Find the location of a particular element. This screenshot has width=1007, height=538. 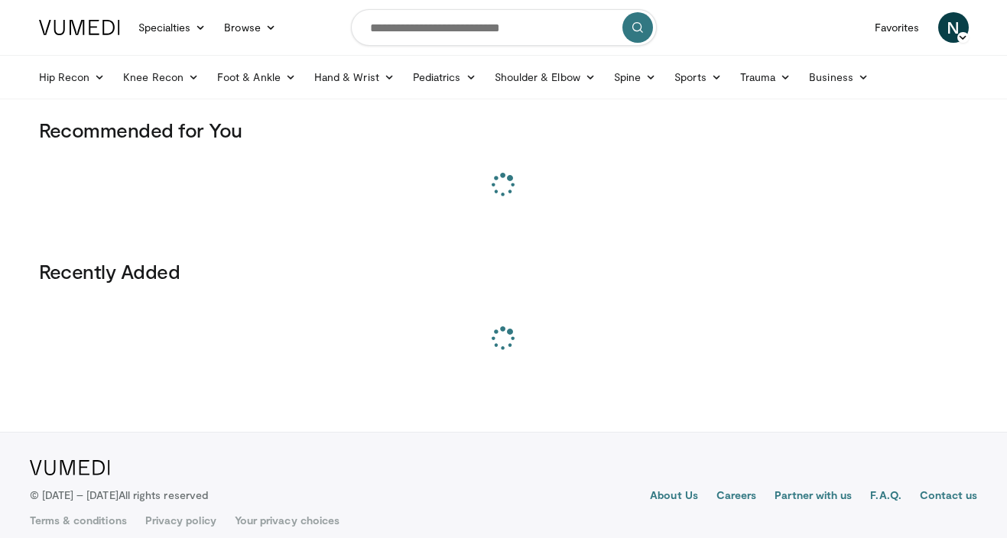

a: N is located at coordinates (954, 28).